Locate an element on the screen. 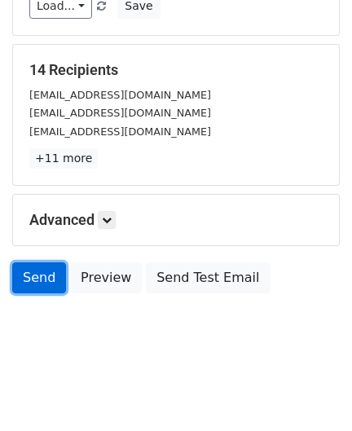 The height and width of the screenshot is (431, 352). a: +11 more is located at coordinates (64, 158).